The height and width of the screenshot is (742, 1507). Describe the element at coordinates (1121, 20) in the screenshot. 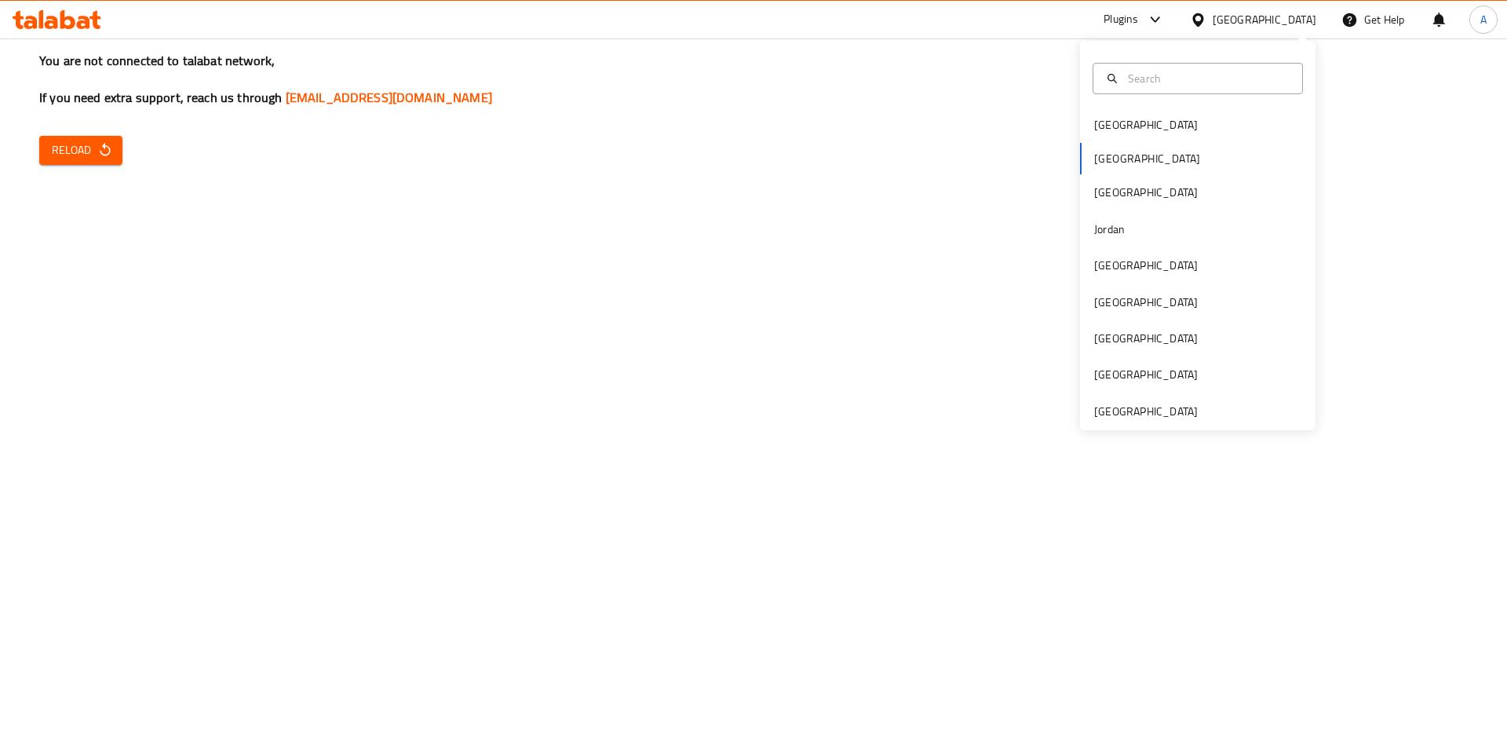

I see `div: Plugins` at that location.